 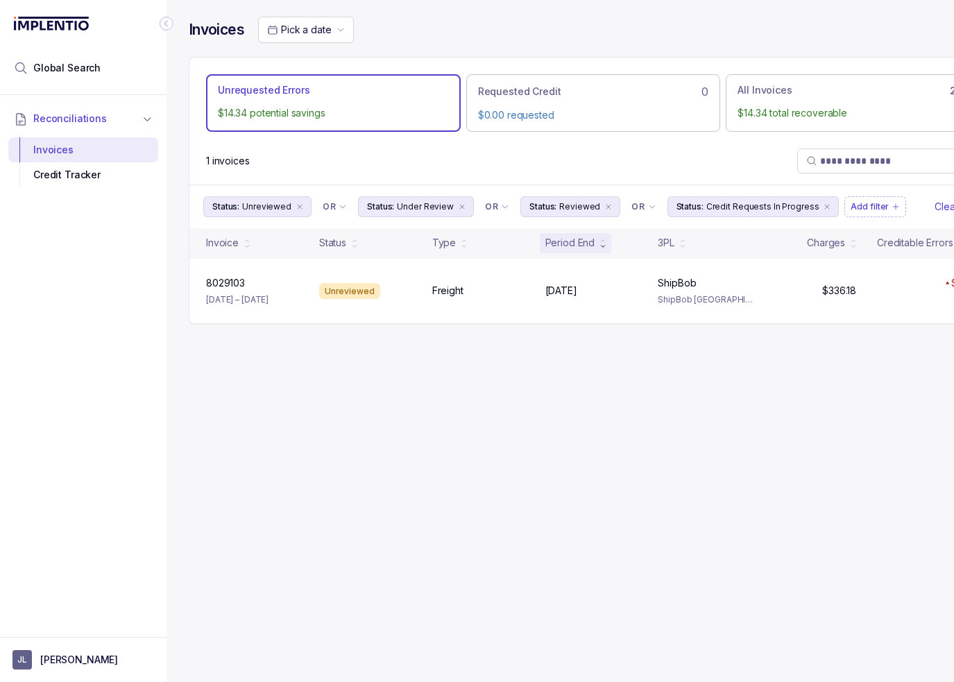 What do you see at coordinates (22, 659) in the screenshot?
I see `span: User initials` at bounding box center [22, 659].